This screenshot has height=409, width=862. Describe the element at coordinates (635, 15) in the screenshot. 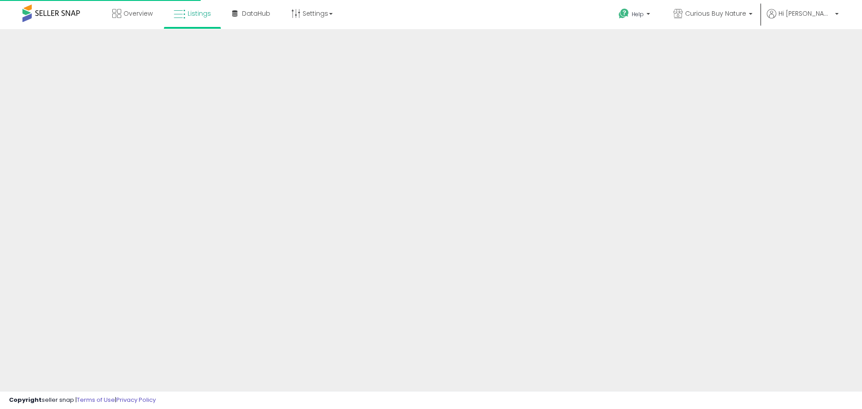

I see `a: Help` at that location.